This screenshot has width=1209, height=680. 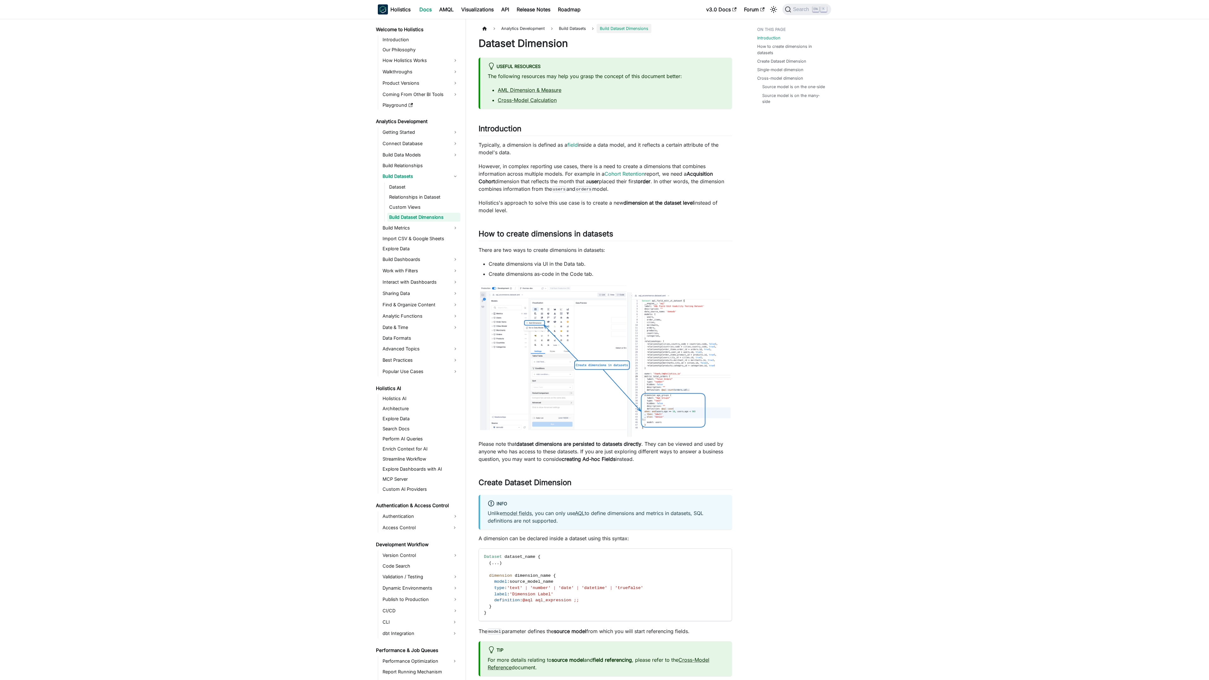 What do you see at coordinates (605, 206) in the screenshot?
I see `p: Holistics's approach to solve this use case is to create a new instead of model level.` at bounding box center [605, 206].